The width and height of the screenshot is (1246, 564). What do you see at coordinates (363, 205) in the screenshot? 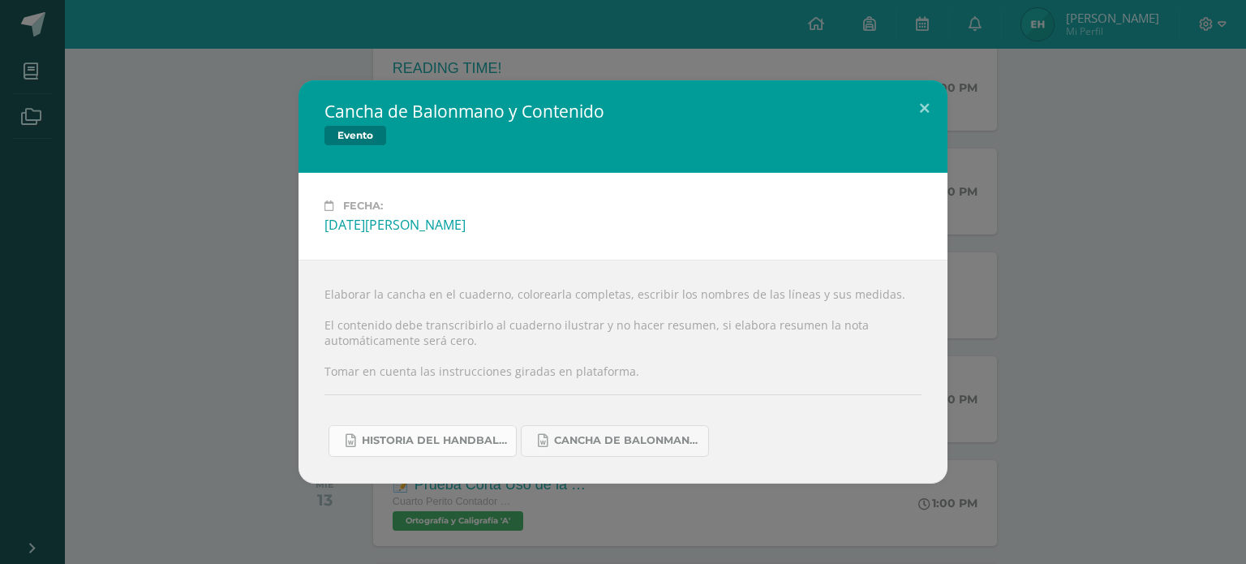
I see `span: Fecha:` at bounding box center [363, 205].